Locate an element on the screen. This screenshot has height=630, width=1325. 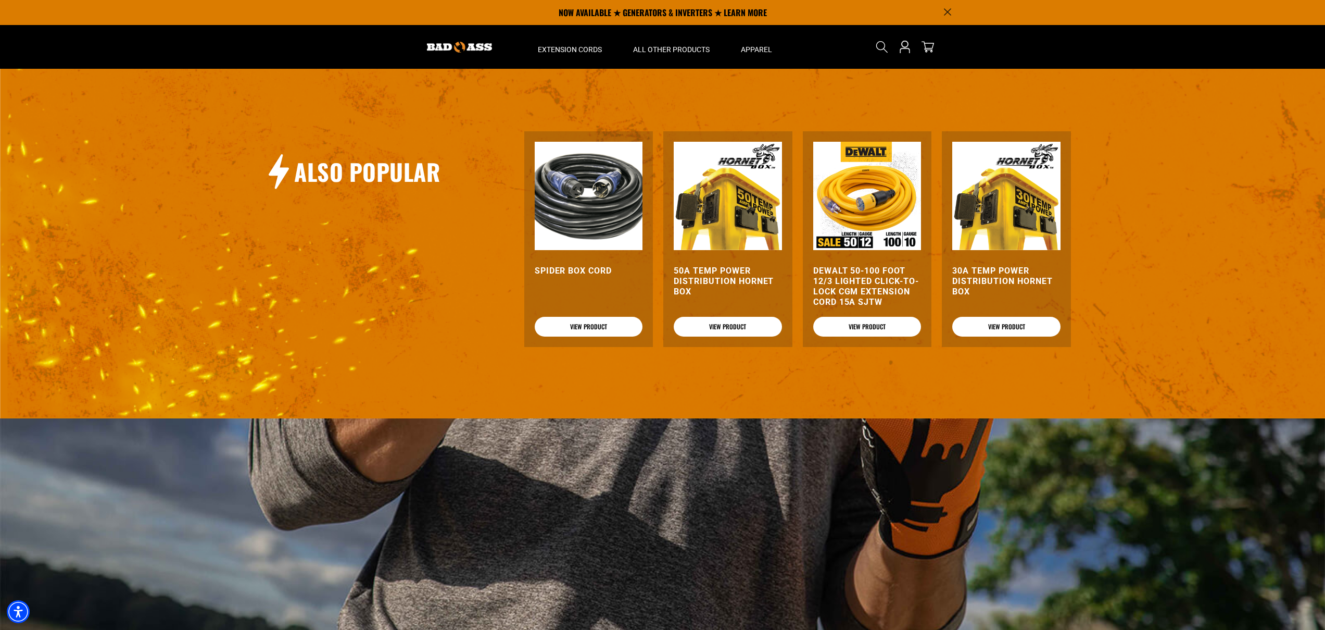
img: DEWALT 50-100 foot 12/3 Lighted Click-to-Lock CGM Extension Cord 15A SJTW is located at coordinates (868, 196).